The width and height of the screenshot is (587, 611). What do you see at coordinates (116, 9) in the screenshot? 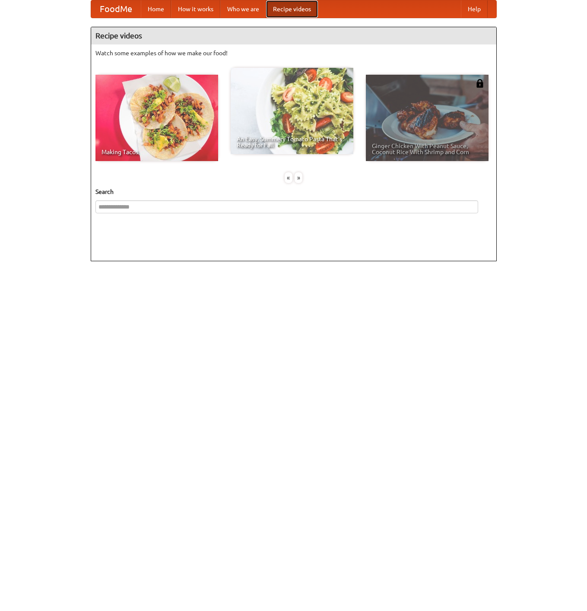
I see `a: FoodMe` at bounding box center [116, 9].